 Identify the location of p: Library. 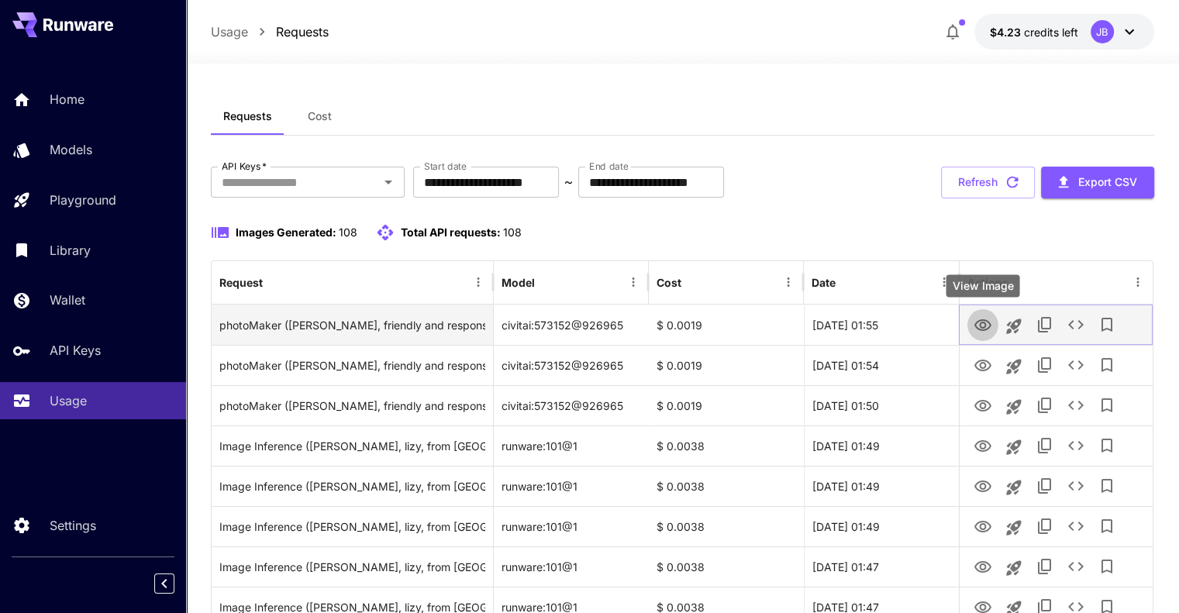
(70, 250).